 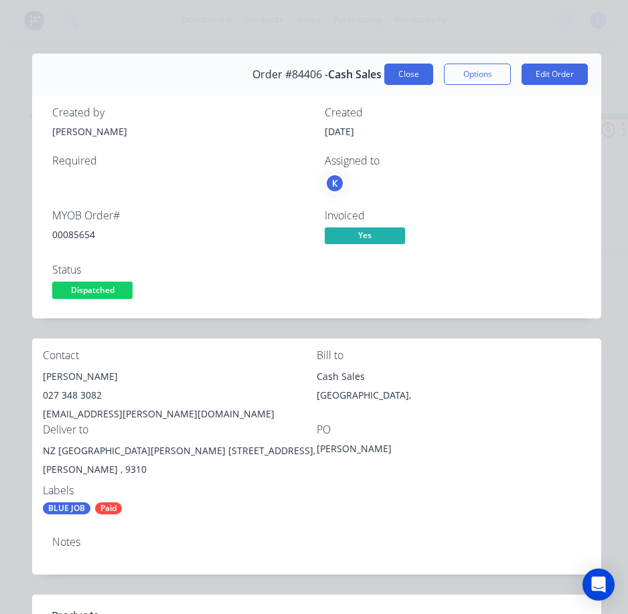 What do you see at coordinates (365, 236) in the screenshot?
I see `span: Yes` at bounding box center [365, 236].